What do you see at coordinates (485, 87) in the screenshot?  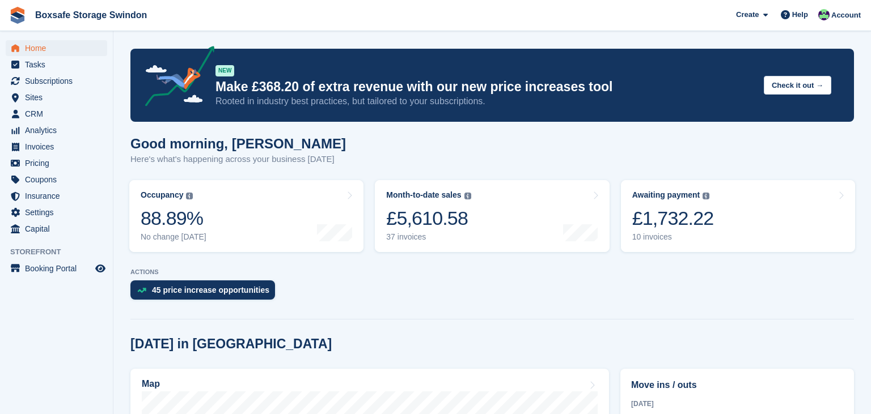 I see `p: Make £368.20 of extra revenue with our new price increases tool` at bounding box center [485, 87].